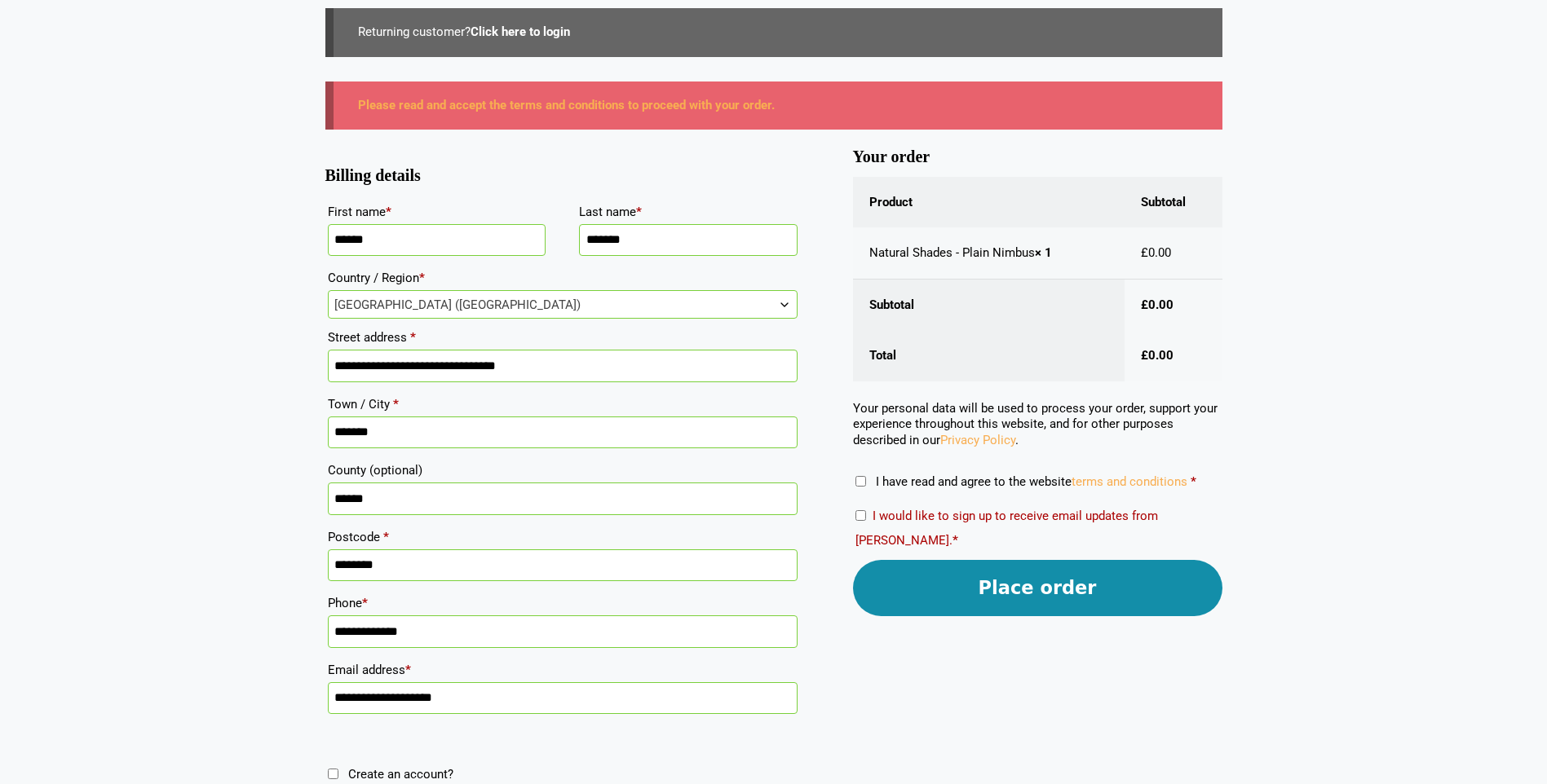  What do you see at coordinates (437, 212) in the screenshot?
I see `label: First name` at bounding box center [437, 212].